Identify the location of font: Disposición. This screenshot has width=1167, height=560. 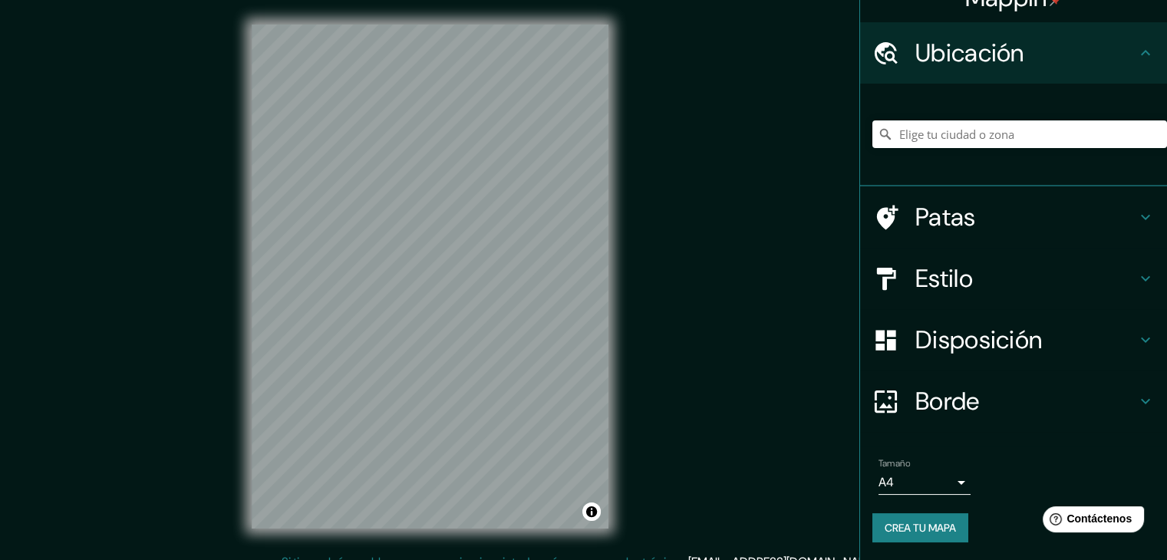
(978, 340).